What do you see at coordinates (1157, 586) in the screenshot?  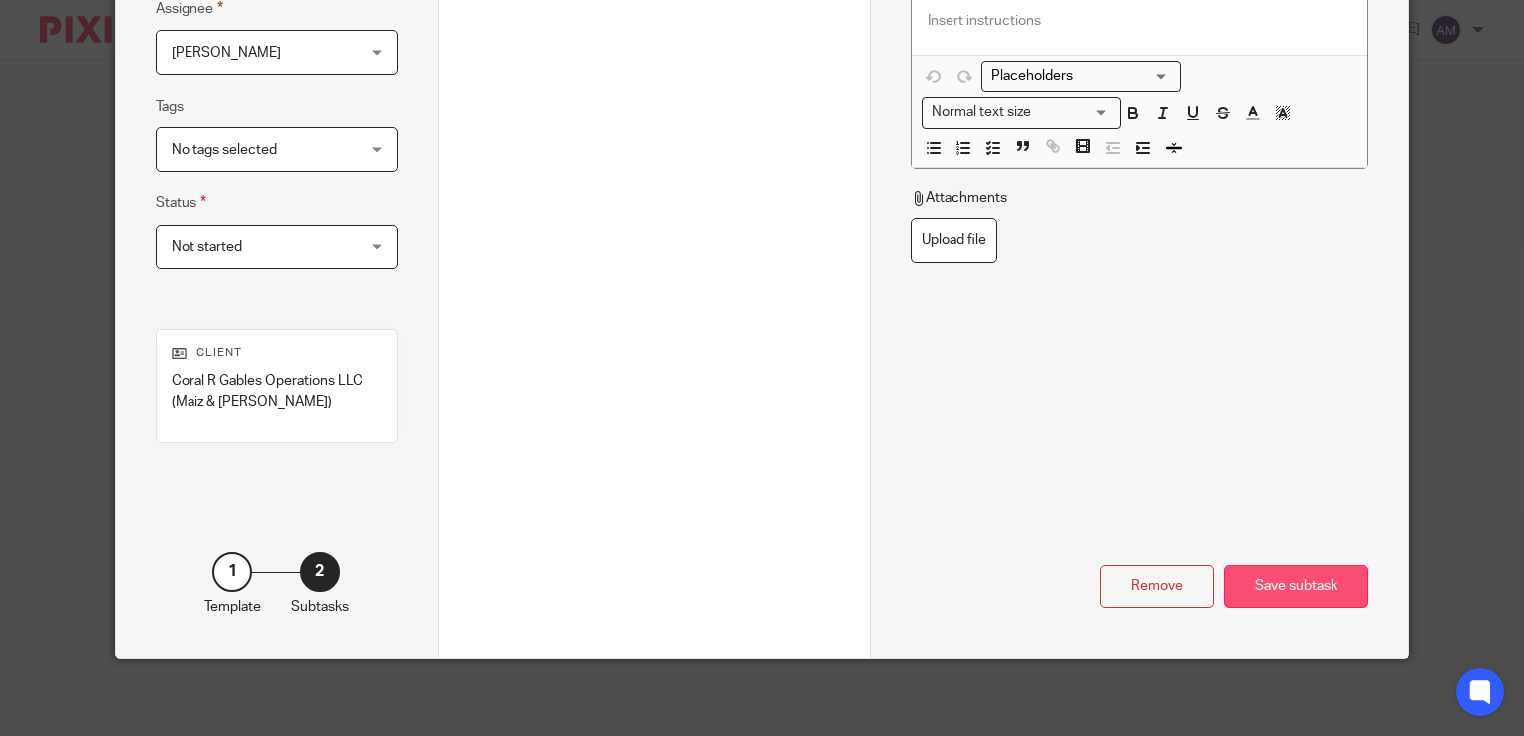 I see `div: Remove` at bounding box center [1157, 586].